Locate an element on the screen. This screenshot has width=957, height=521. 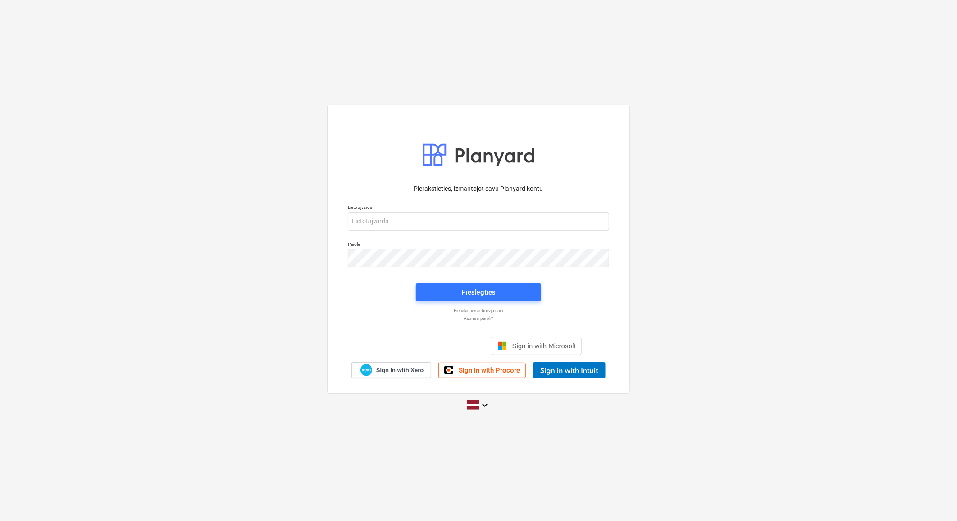
div: Chat Widget is located at coordinates (935, 499).